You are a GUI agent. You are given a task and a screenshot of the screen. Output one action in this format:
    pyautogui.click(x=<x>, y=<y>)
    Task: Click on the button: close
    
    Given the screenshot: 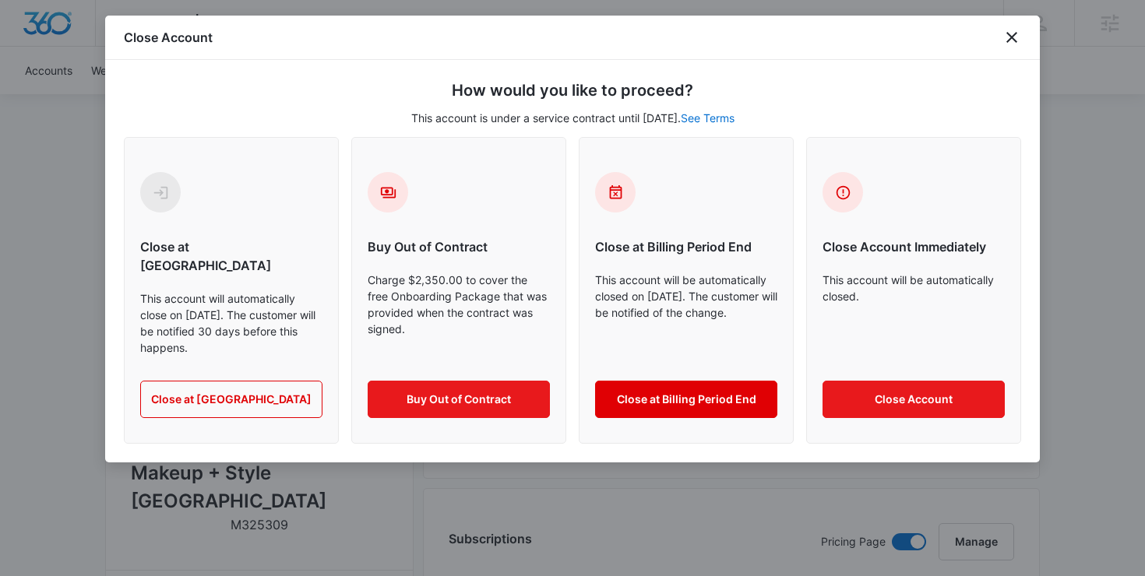 What is the action you would take?
    pyautogui.click(x=1012, y=37)
    